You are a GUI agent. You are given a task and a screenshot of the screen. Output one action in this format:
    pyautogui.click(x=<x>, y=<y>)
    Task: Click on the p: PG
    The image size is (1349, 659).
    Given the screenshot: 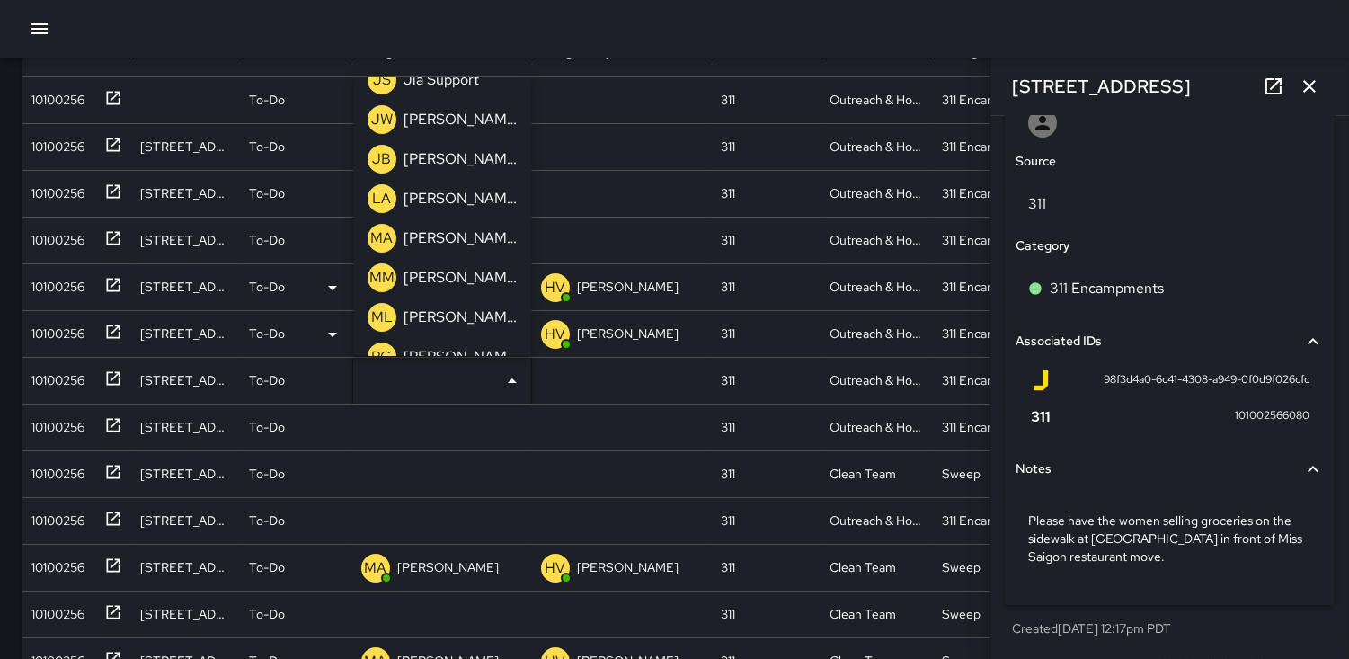 What is the action you would take?
    pyautogui.click(x=382, y=357)
    